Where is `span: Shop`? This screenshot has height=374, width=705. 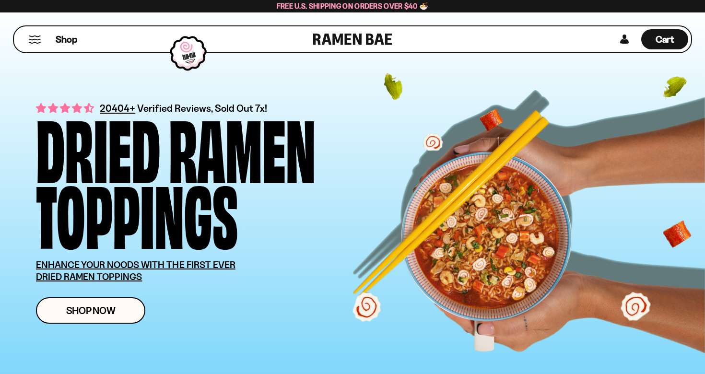
span: Shop is located at coordinates (66, 39).